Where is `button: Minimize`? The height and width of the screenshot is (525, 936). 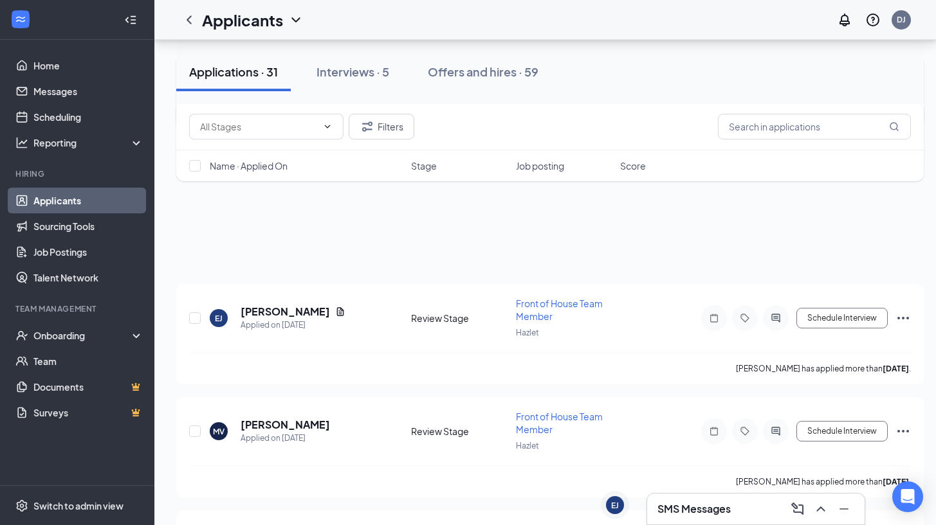
button: Minimize is located at coordinates (844, 509).